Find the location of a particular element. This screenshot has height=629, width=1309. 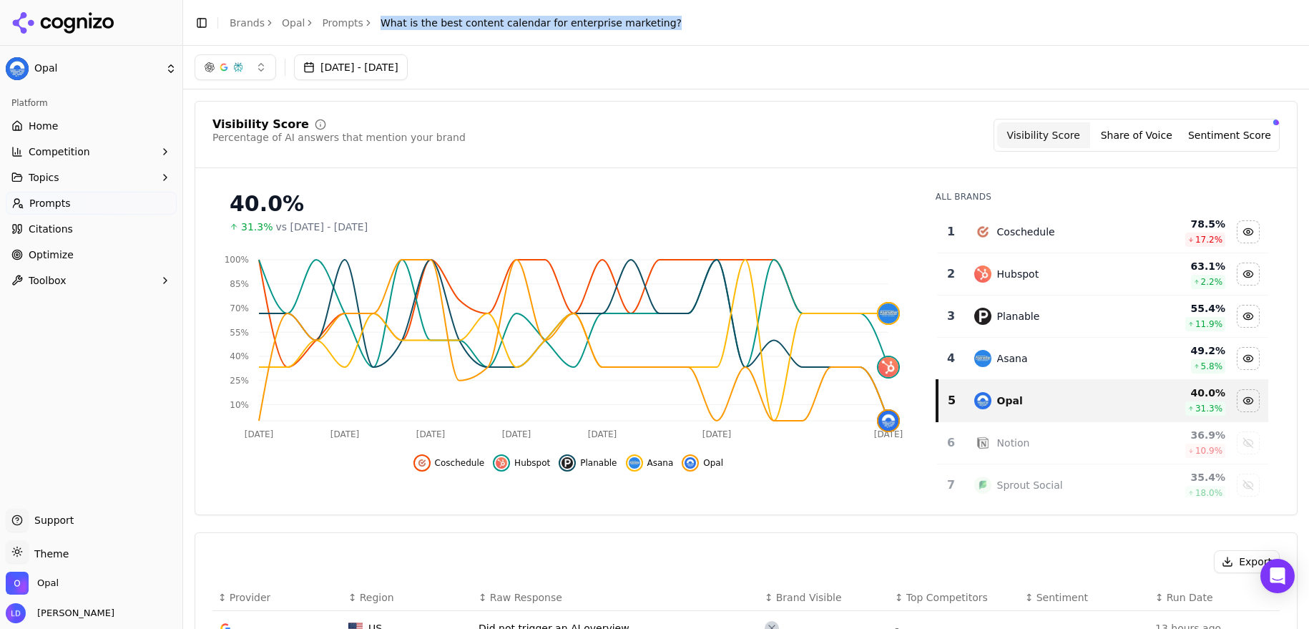

div: 35.4 % is located at coordinates (1182, 477).